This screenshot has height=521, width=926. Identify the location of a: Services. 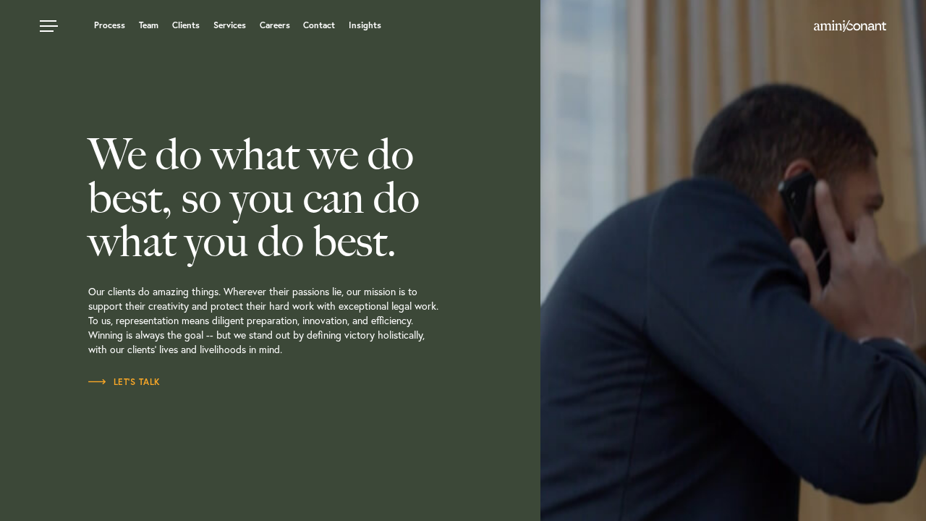
(229, 25).